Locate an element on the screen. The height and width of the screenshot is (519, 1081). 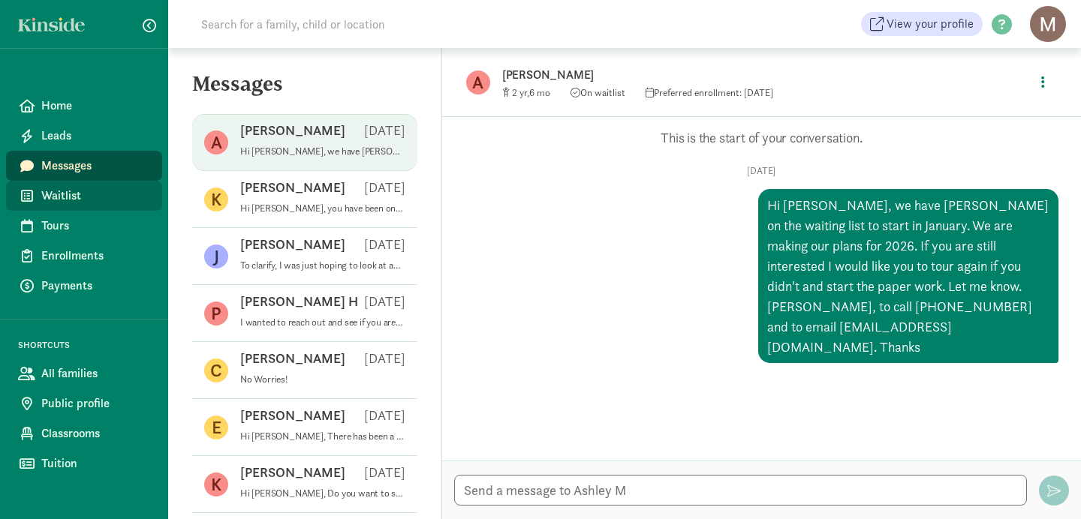
a: Enrollments is located at coordinates (84, 256).